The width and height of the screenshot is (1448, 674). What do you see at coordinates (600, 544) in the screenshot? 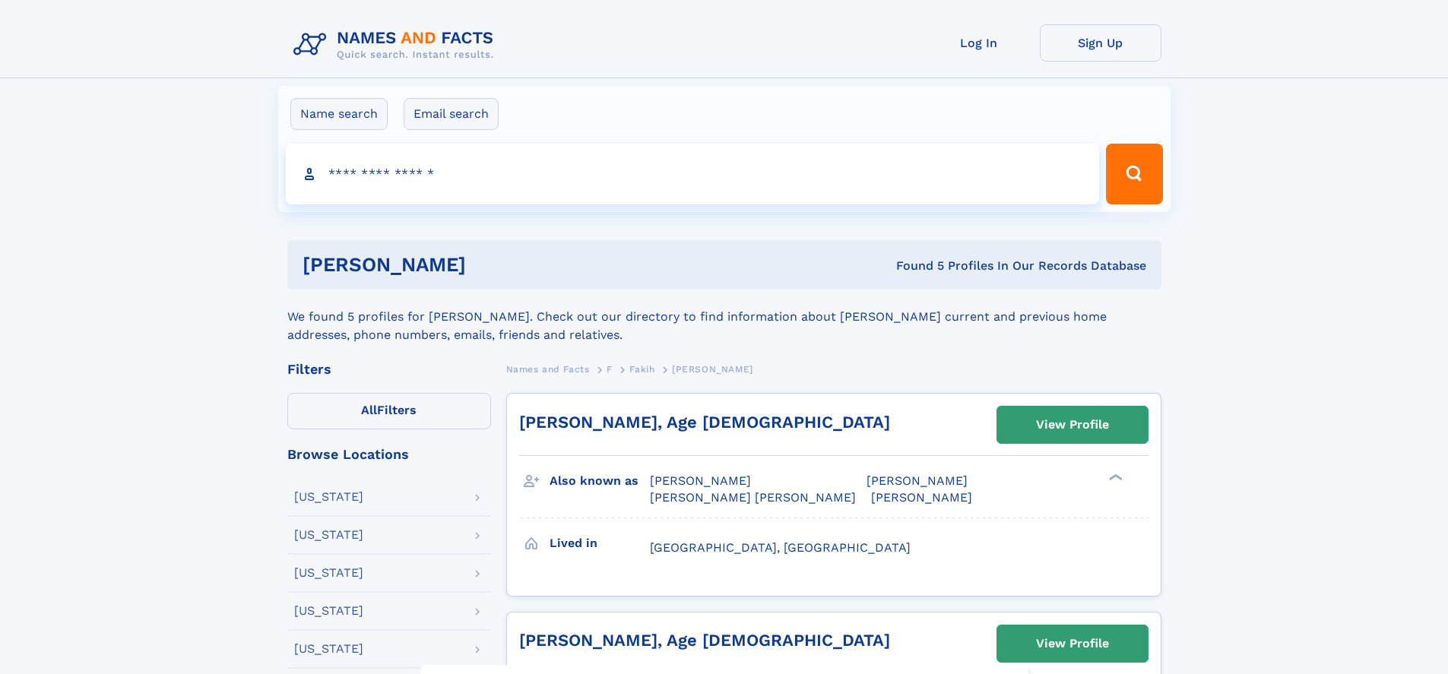
I see `h3: Lived in` at bounding box center [600, 544].